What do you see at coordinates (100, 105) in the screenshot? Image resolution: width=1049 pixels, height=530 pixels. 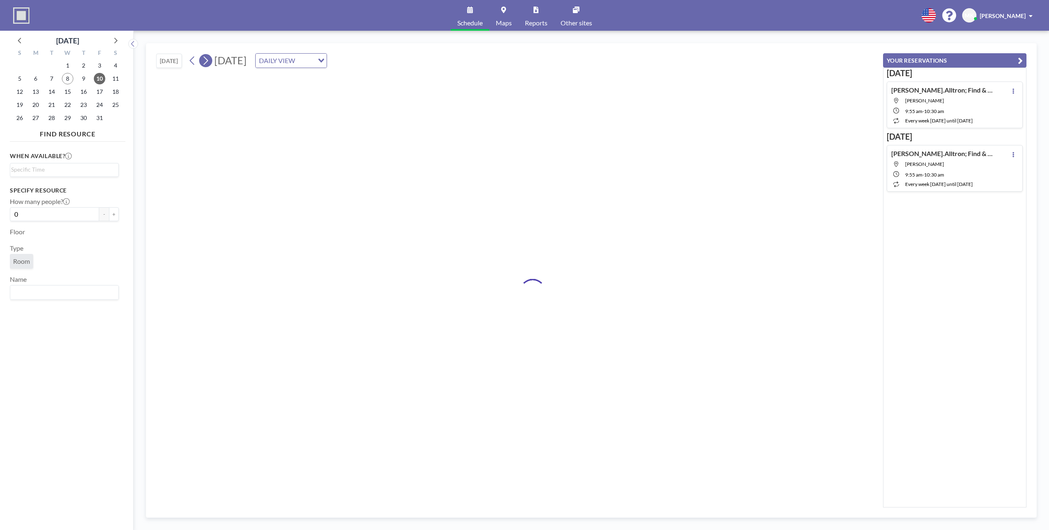 I see `span: Friday, October 24, 2025` at bounding box center [100, 105].